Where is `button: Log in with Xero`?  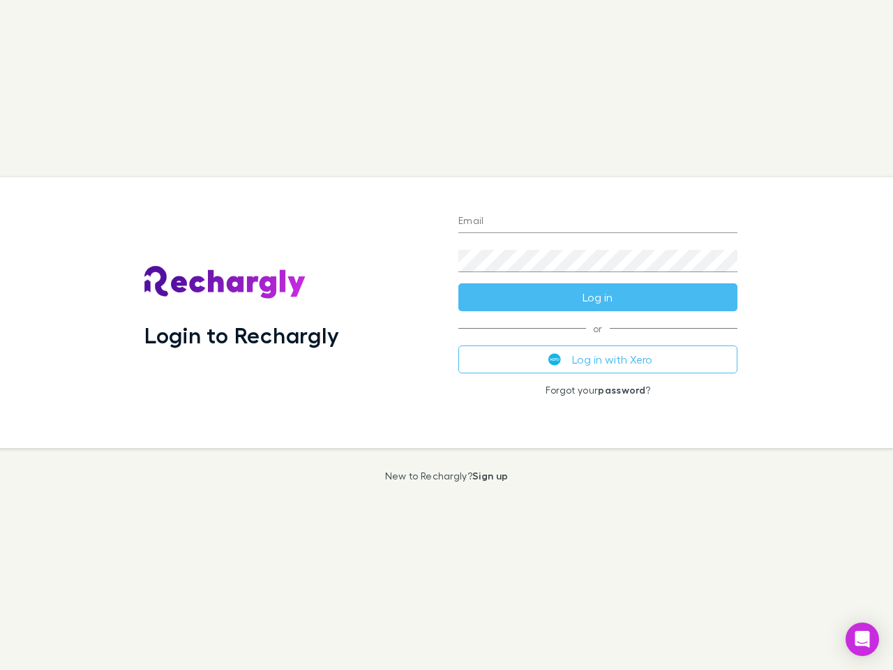 button: Log in with Xero is located at coordinates (598, 359).